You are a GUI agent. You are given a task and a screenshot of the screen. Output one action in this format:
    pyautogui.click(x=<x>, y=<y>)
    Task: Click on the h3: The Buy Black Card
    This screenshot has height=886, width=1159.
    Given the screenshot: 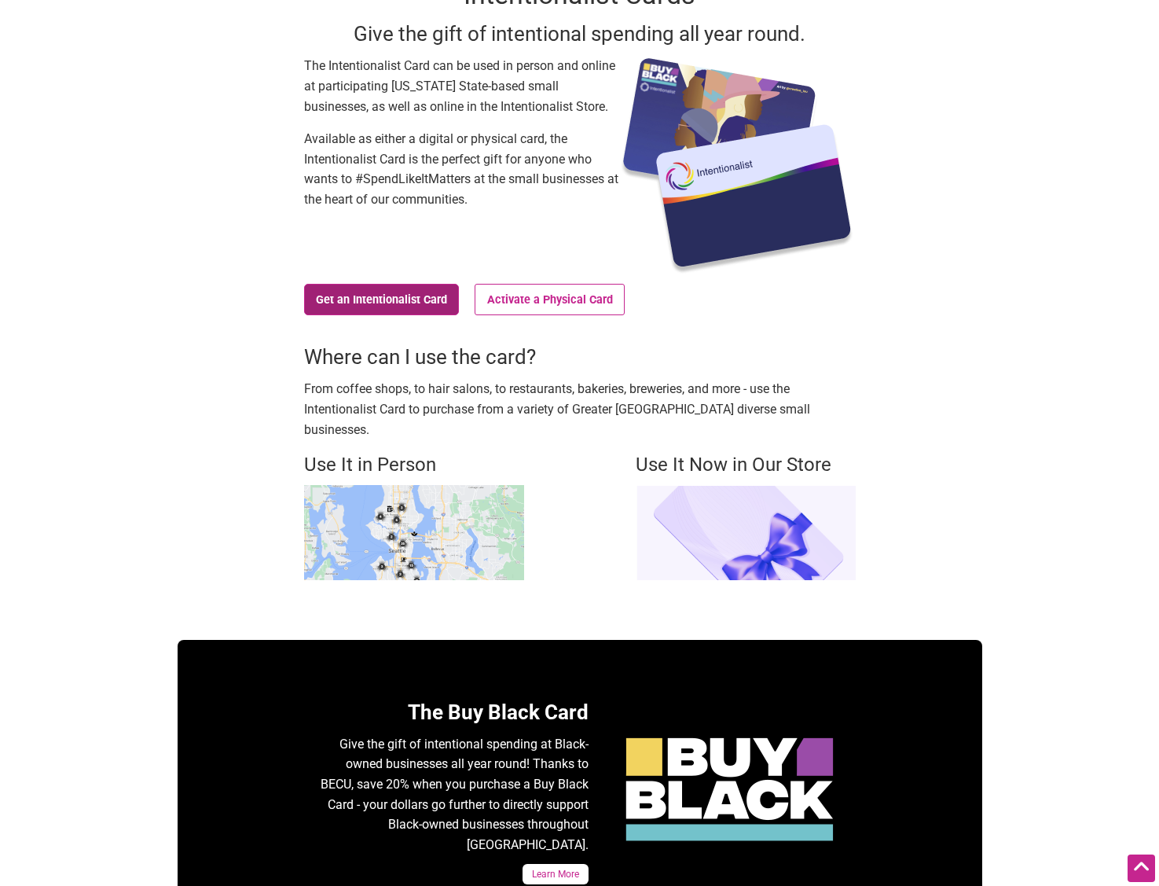 What is the action you would take?
    pyautogui.click(x=454, y=712)
    